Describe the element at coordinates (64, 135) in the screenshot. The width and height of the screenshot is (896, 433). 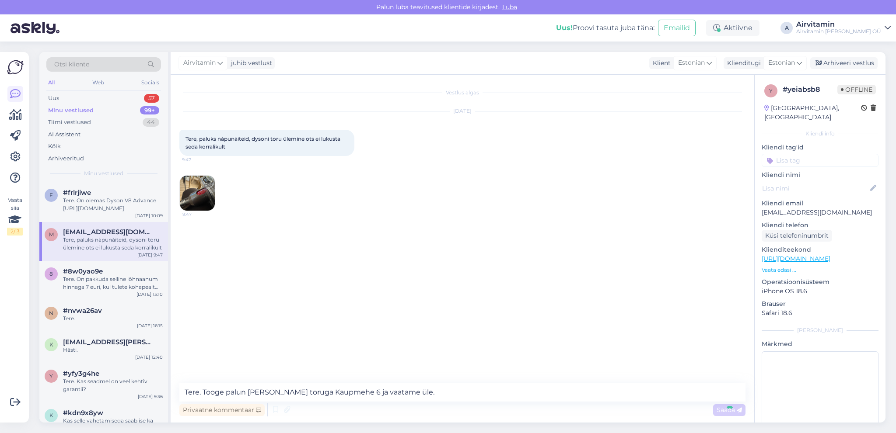
I see `div: AI Assistent` at that location.